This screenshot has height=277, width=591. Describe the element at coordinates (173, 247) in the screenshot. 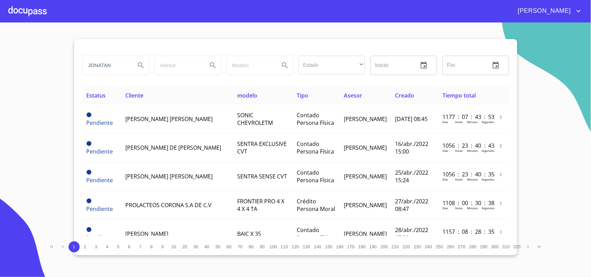

I see `span: 10` at that location.